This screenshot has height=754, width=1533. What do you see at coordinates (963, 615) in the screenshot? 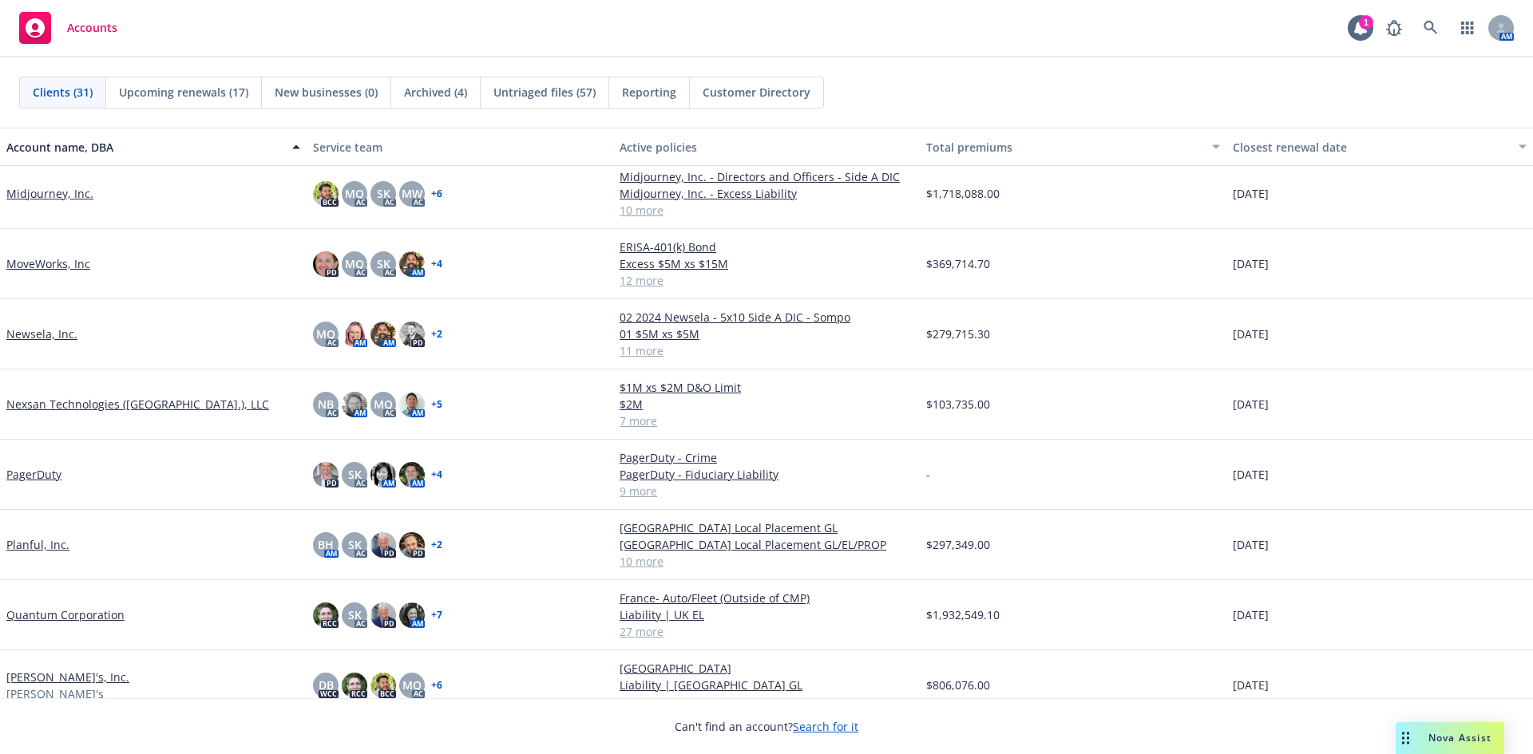
I see `span: $1,932,549.10` at bounding box center [963, 615].